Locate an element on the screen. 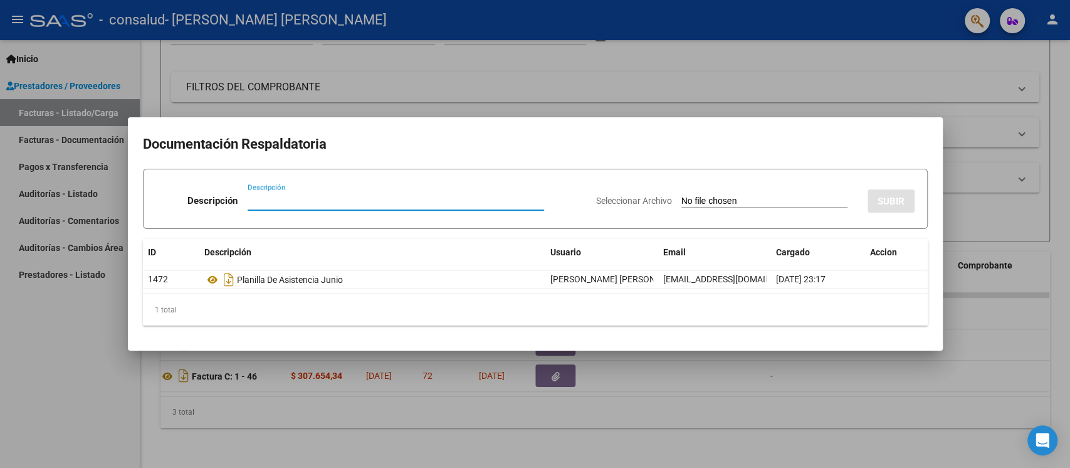 The image size is (1070, 468). h2: Documentación Respaldatoria is located at coordinates (536, 144).